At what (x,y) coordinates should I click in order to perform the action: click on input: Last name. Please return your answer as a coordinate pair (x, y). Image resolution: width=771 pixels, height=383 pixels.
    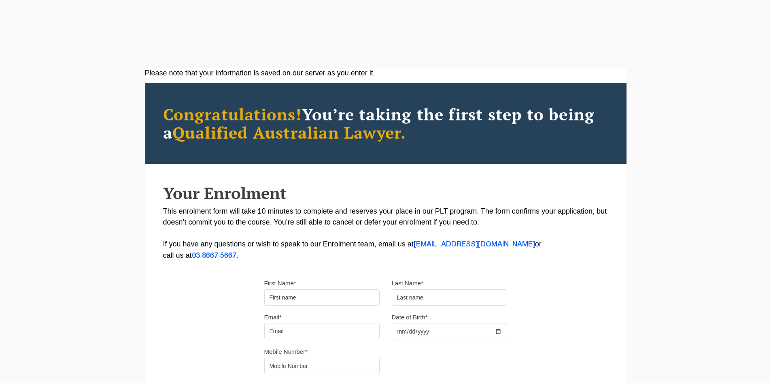
    Looking at the image, I should click on (449, 297).